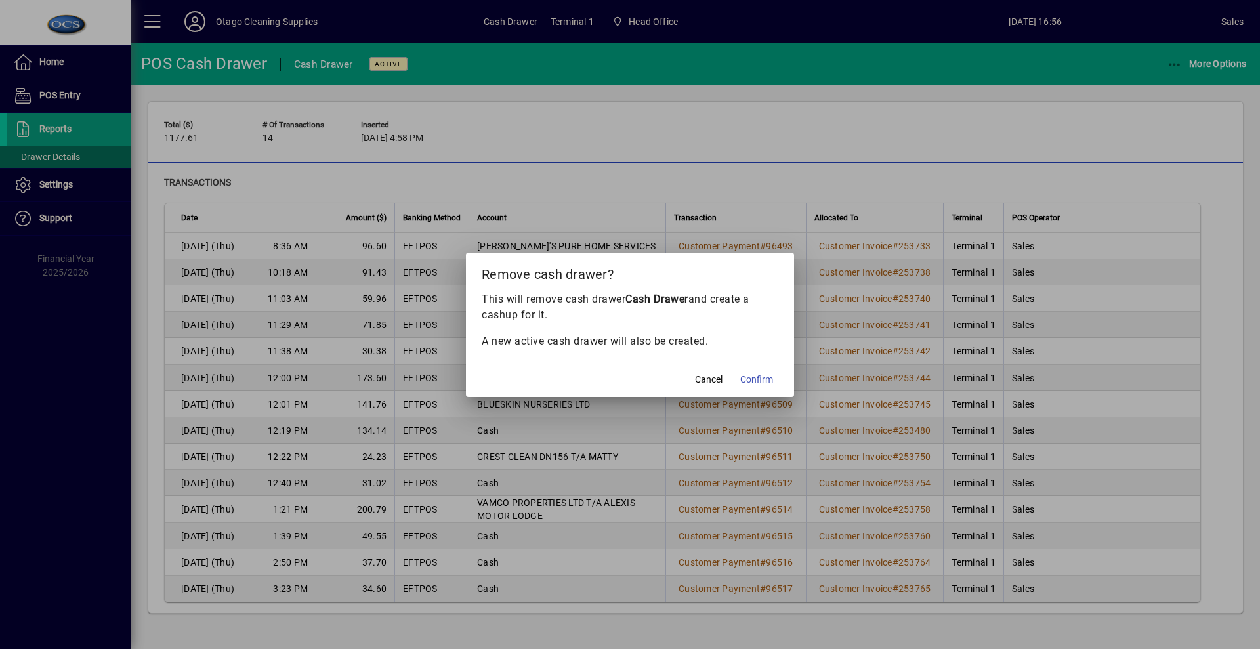 The image size is (1260, 649). Describe the element at coordinates (709, 380) in the screenshot. I see `button: Cancel` at that location.